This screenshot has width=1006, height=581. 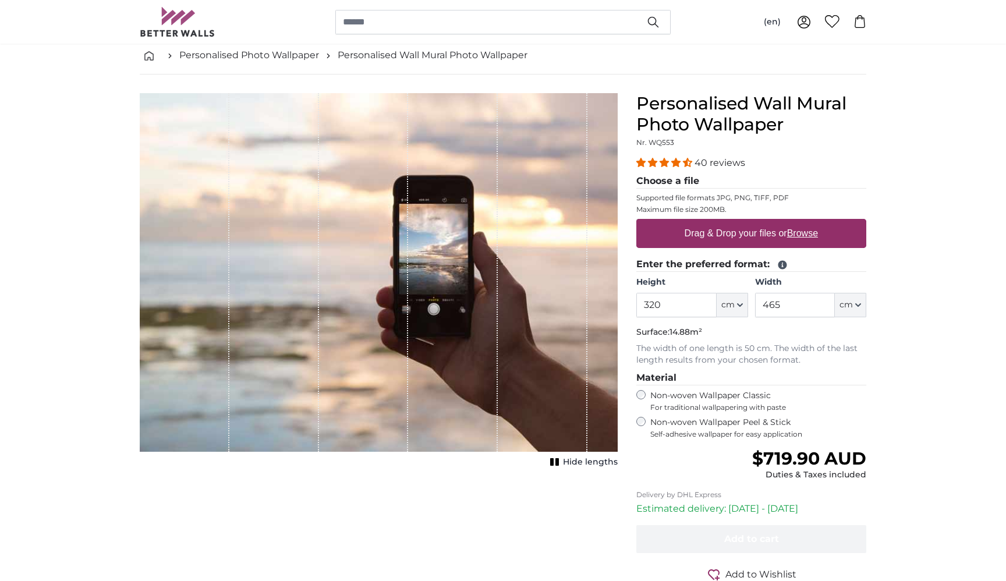 What do you see at coordinates (802, 233) in the screenshot?
I see `u: Browse` at bounding box center [802, 233].